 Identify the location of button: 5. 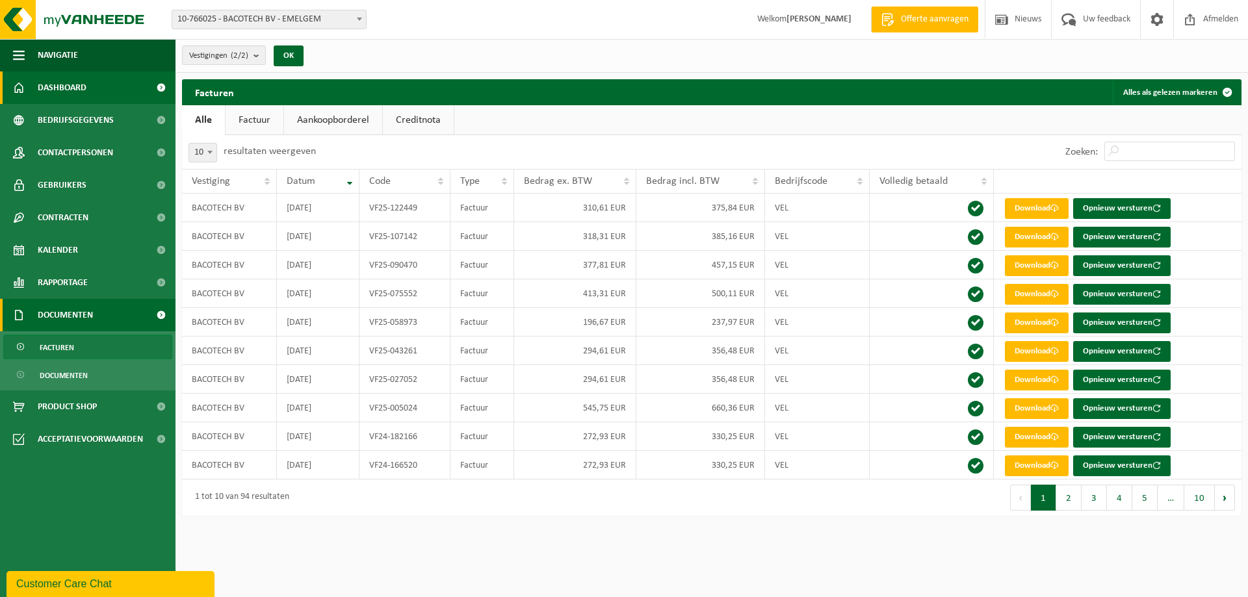
(1145, 498).